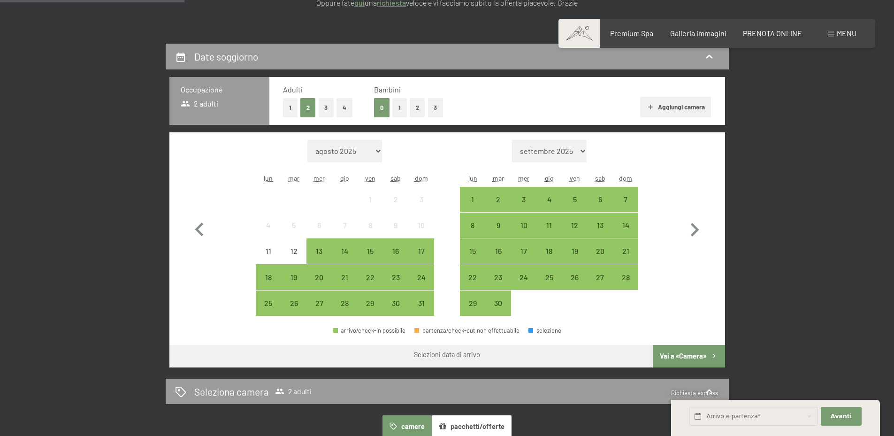 The width and height of the screenshot is (894, 436). I want to click on abbr: domenica, so click(421, 178).